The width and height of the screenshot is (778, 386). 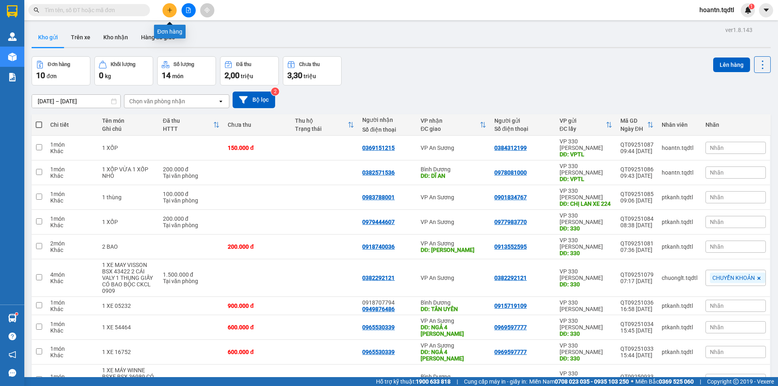 I want to click on img: logo-vxr, so click(x=12, y=11).